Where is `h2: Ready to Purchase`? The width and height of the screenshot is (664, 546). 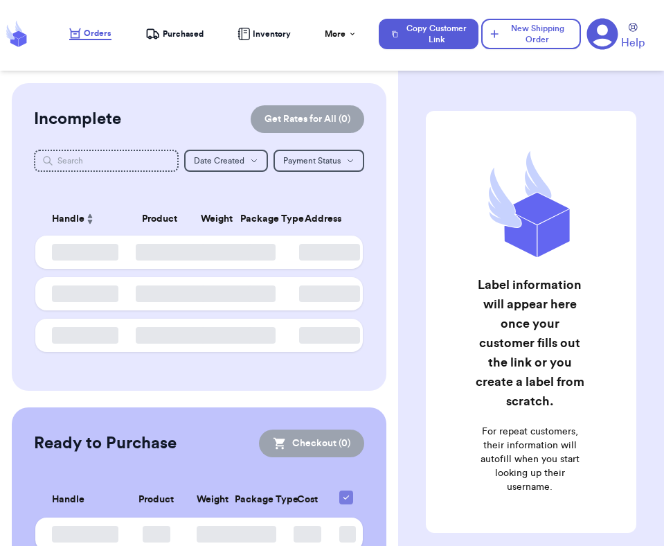
h2: Ready to Purchase is located at coordinates (105, 443).